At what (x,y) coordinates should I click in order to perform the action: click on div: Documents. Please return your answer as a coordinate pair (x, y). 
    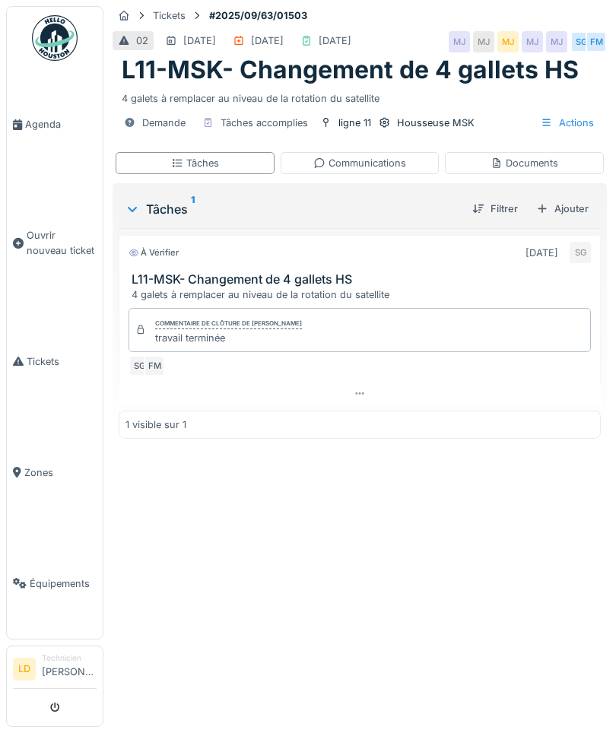
    Looking at the image, I should click on (524, 163).